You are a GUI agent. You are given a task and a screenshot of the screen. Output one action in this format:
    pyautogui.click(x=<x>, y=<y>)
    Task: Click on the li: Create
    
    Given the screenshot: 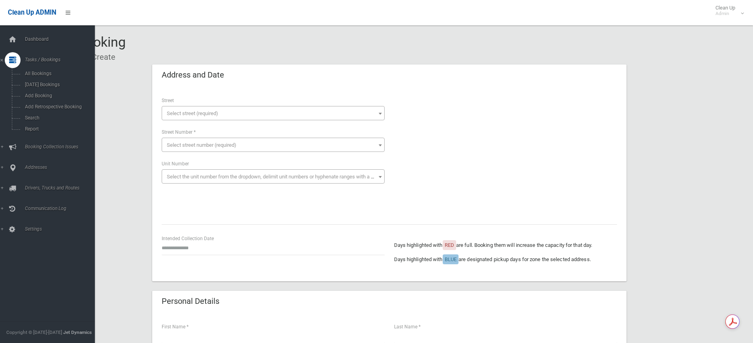 What is the action you would take?
    pyautogui.click(x=101, y=57)
    